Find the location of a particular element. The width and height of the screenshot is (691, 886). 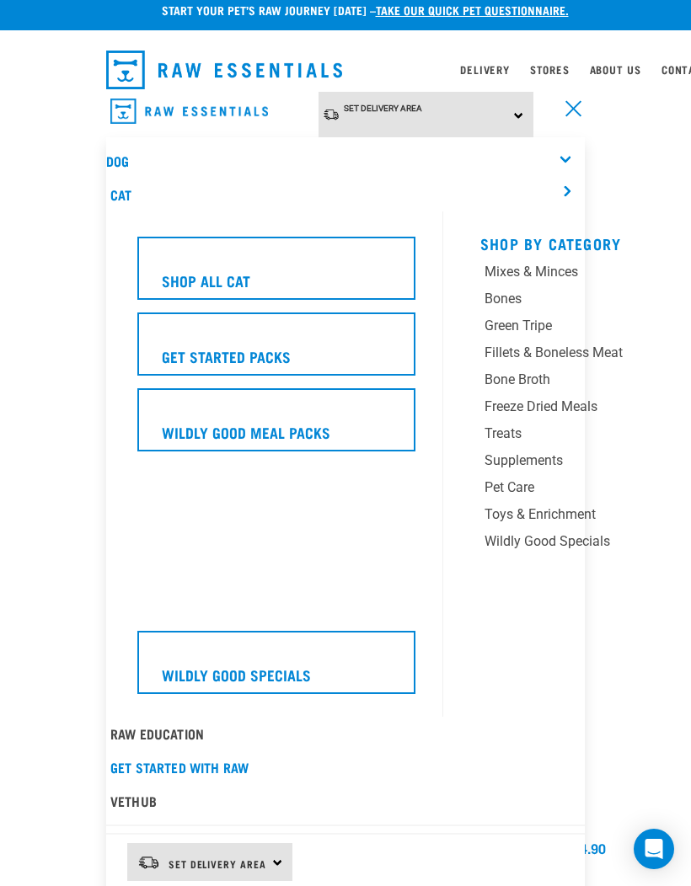

div: Fillets & Boneless Meat is located at coordinates (581, 353).